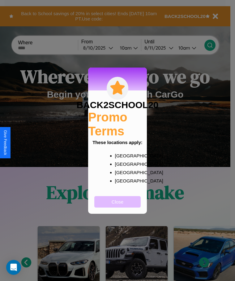  Describe the element at coordinates (118, 201) in the screenshot. I see `button: Close` at that location.